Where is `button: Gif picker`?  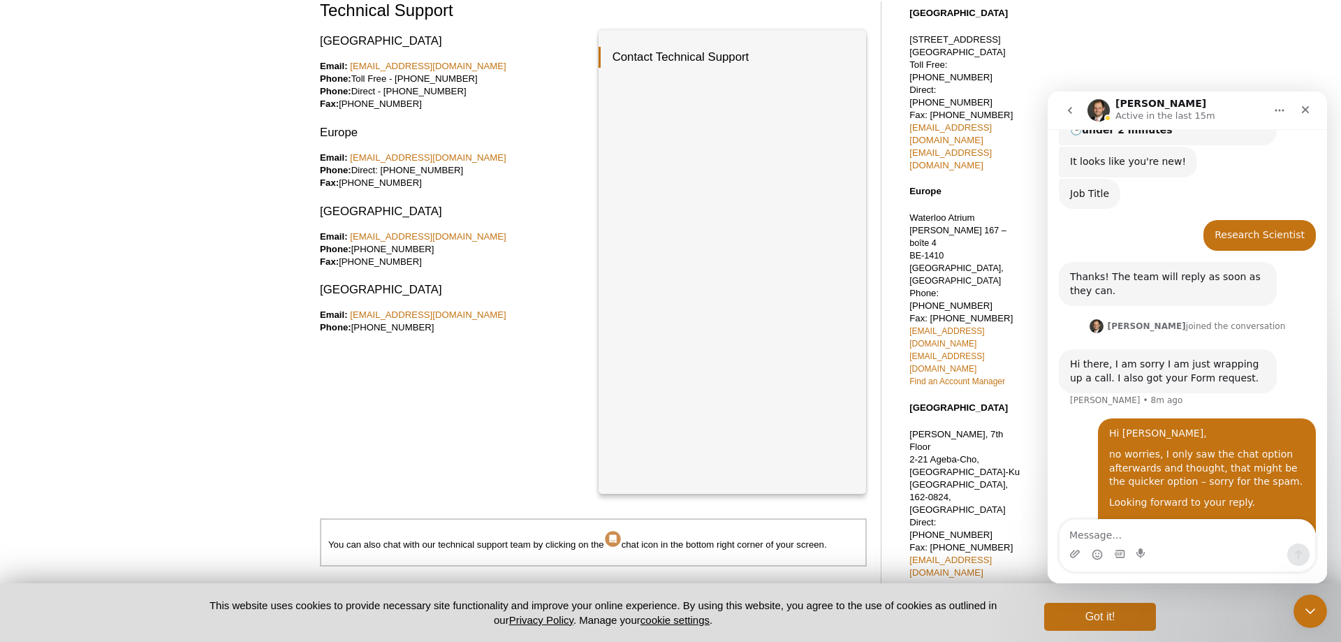
button: Gif picker is located at coordinates (72, 462).